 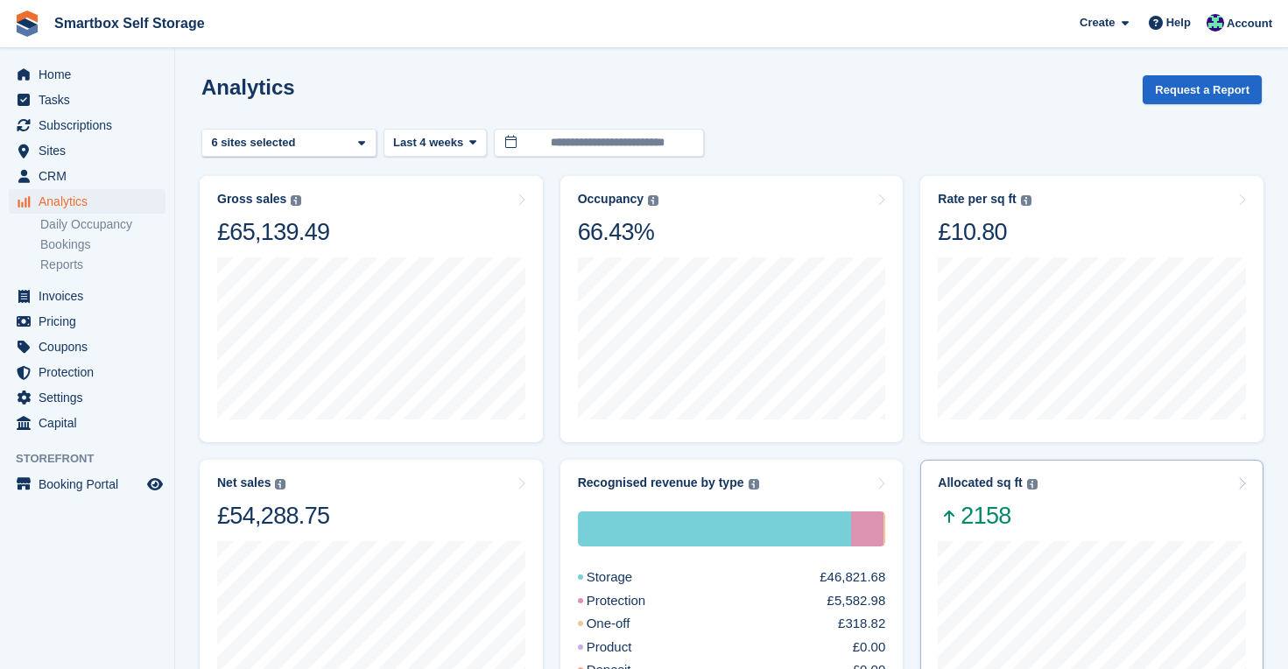 What do you see at coordinates (273, 516) in the screenshot?
I see `div: £54,288.75` at bounding box center [273, 516].